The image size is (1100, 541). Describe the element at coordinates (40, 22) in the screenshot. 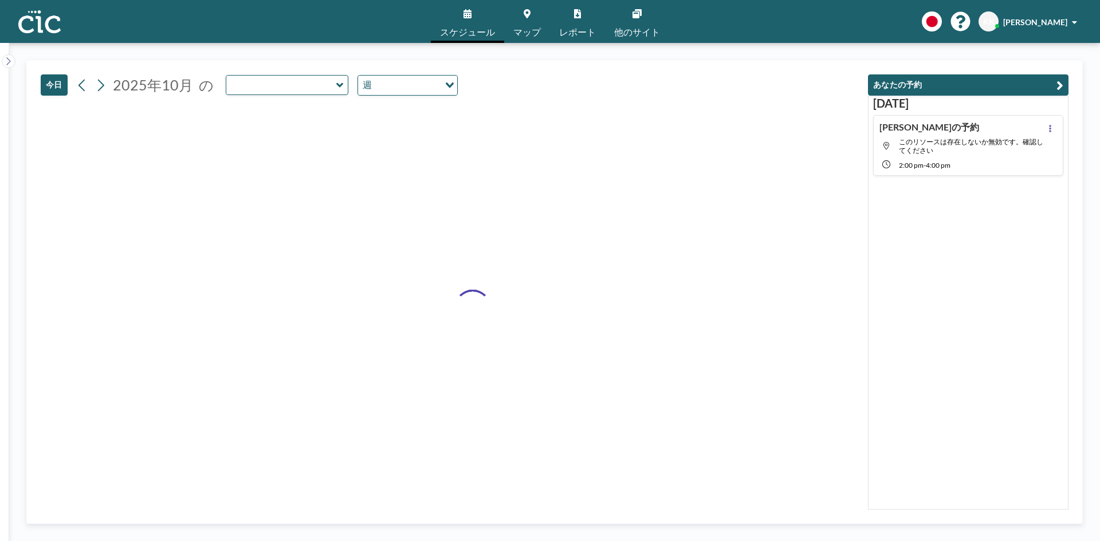

I see `img: organization-logo` at that location.